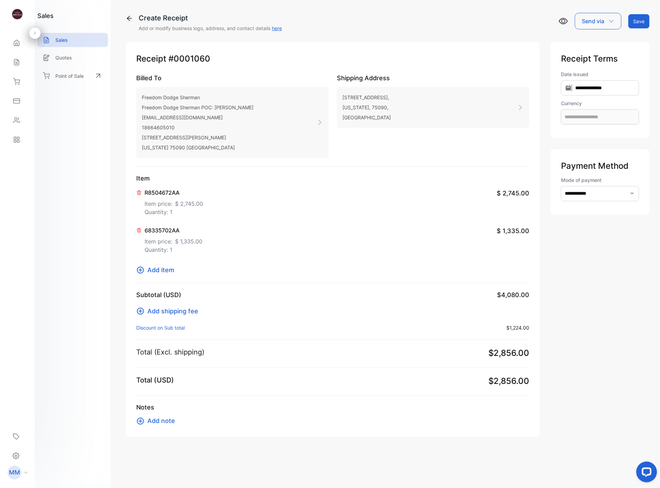  I want to click on div: Create Receipt, so click(210, 18).